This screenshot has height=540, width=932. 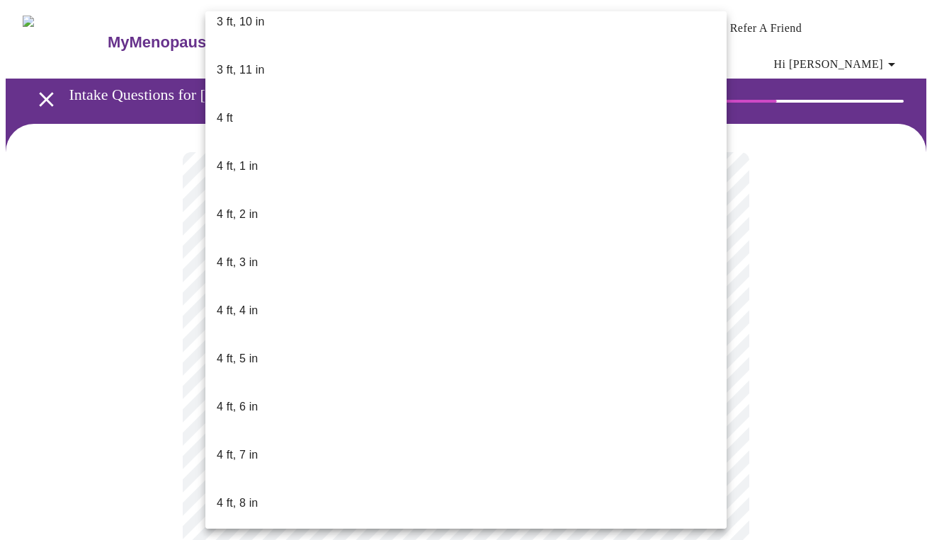 What do you see at coordinates (237, 215) in the screenshot?
I see `p: 4 ft, 2 in` at bounding box center [237, 215].